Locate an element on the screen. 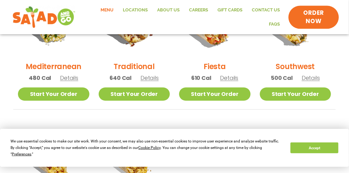 This screenshot has width=349, height=173. span: Preferences is located at coordinates (21, 155).